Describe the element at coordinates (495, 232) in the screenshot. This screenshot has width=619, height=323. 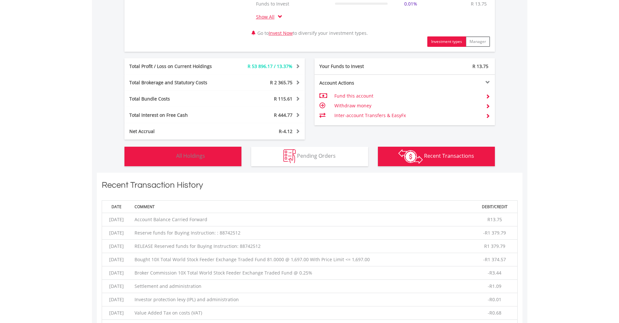
I see `span: -R1 379.79` at that location.